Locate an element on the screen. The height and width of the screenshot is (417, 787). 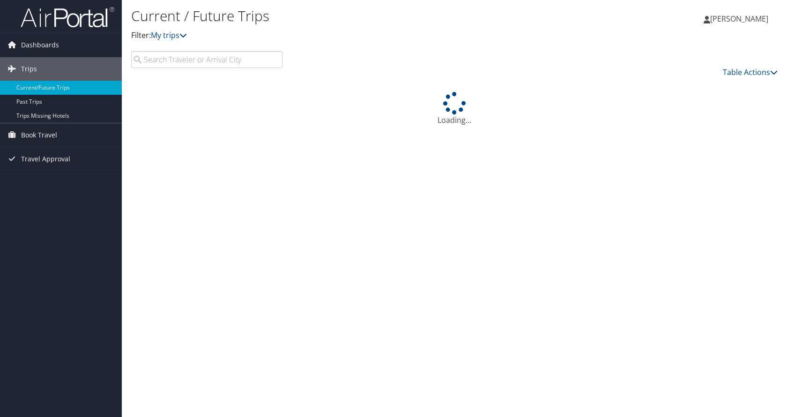
a: Table Actions is located at coordinates (750, 72).